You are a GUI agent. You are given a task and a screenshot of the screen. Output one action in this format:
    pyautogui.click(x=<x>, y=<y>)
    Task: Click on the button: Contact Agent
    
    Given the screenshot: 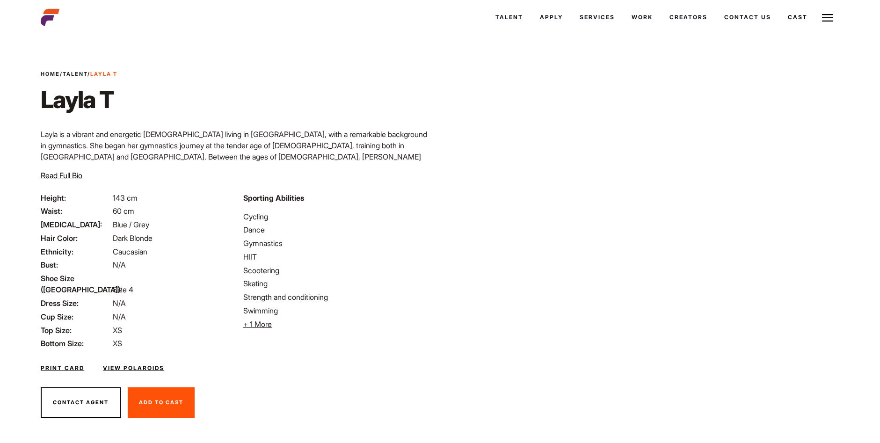 What is the action you would take?
    pyautogui.click(x=80, y=403)
    